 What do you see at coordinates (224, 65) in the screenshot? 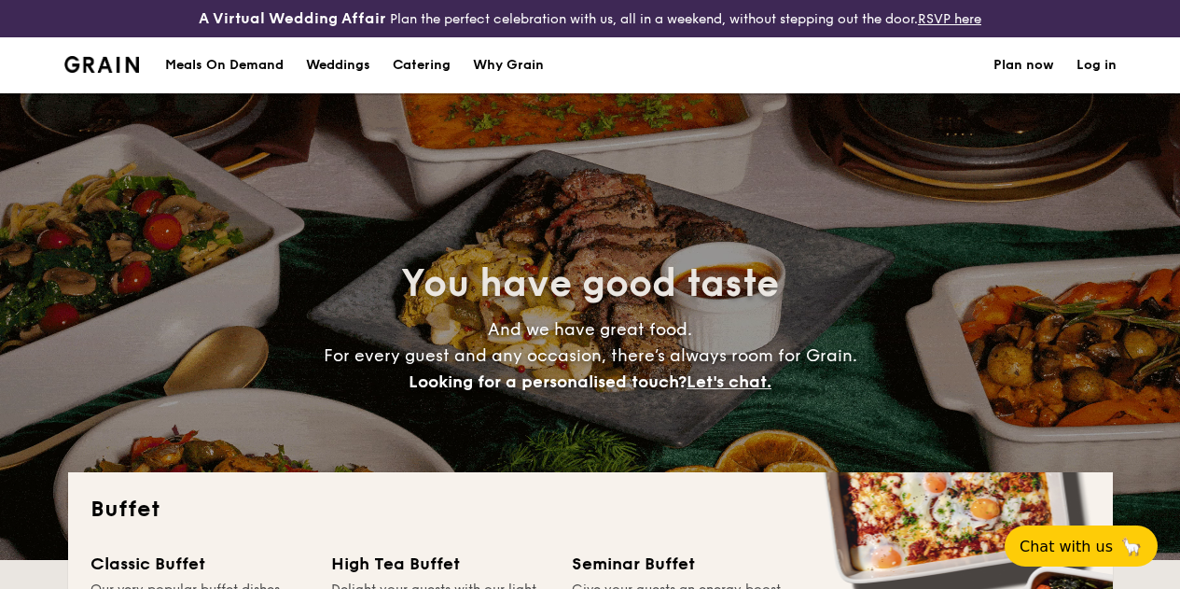
I see `a: Meals On Demand` at bounding box center [224, 65].